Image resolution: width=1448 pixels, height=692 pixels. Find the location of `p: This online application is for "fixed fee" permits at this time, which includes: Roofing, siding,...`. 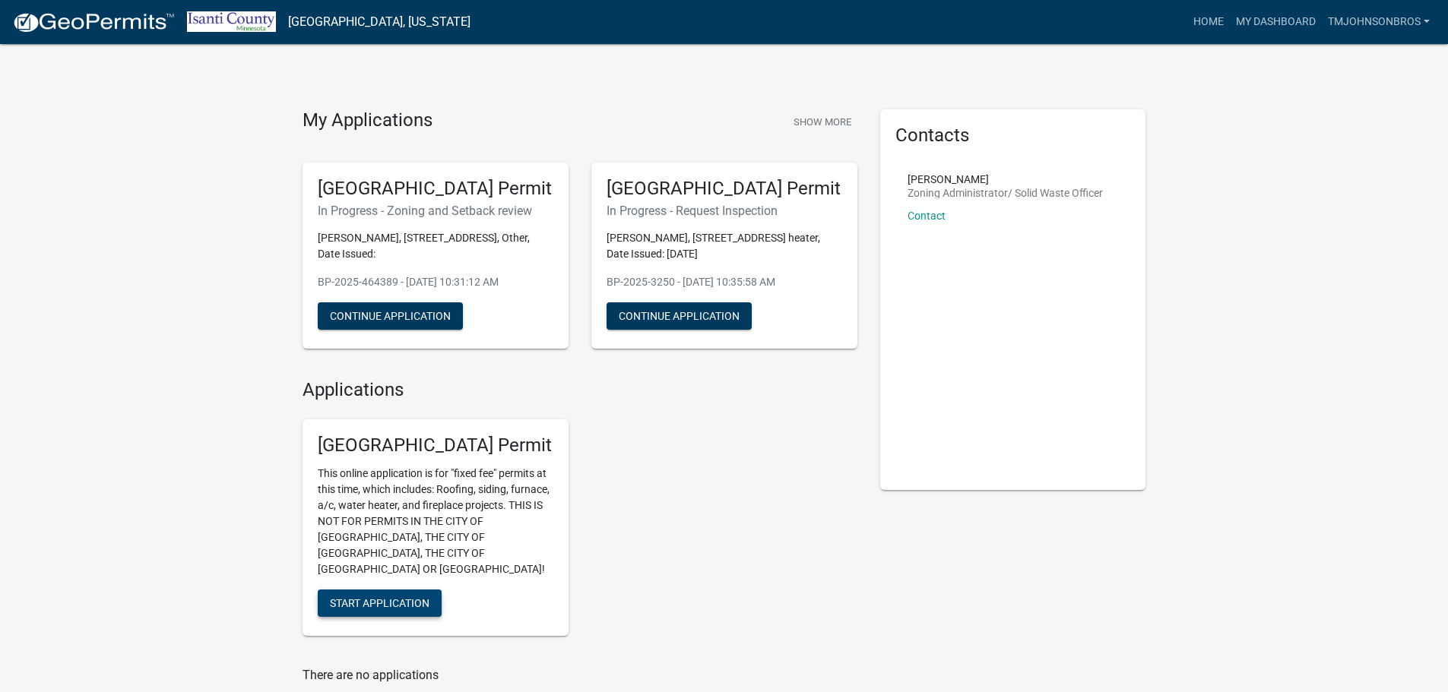

p: This online application is for "fixed fee" permits at this time, which includes: Roofing, siding,... is located at coordinates (436, 521).